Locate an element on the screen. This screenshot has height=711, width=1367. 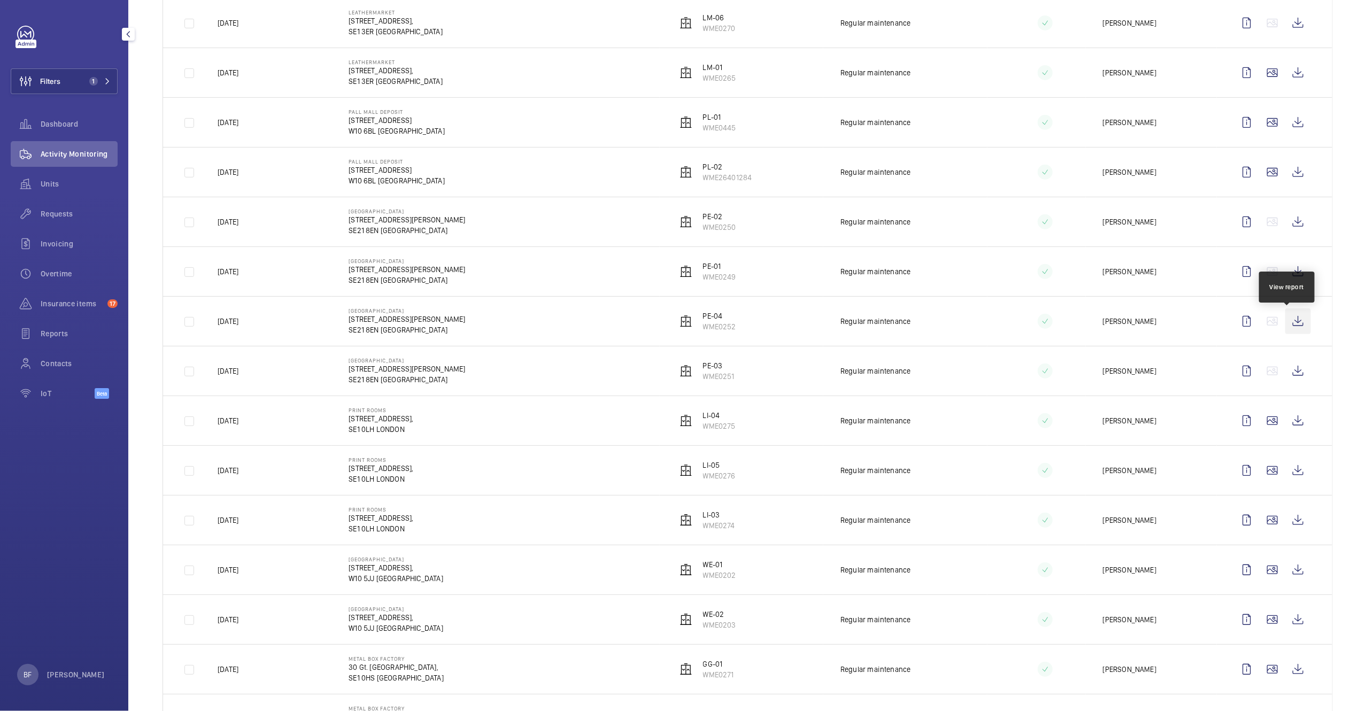
div: View report is located at coordinates (1286, 287).